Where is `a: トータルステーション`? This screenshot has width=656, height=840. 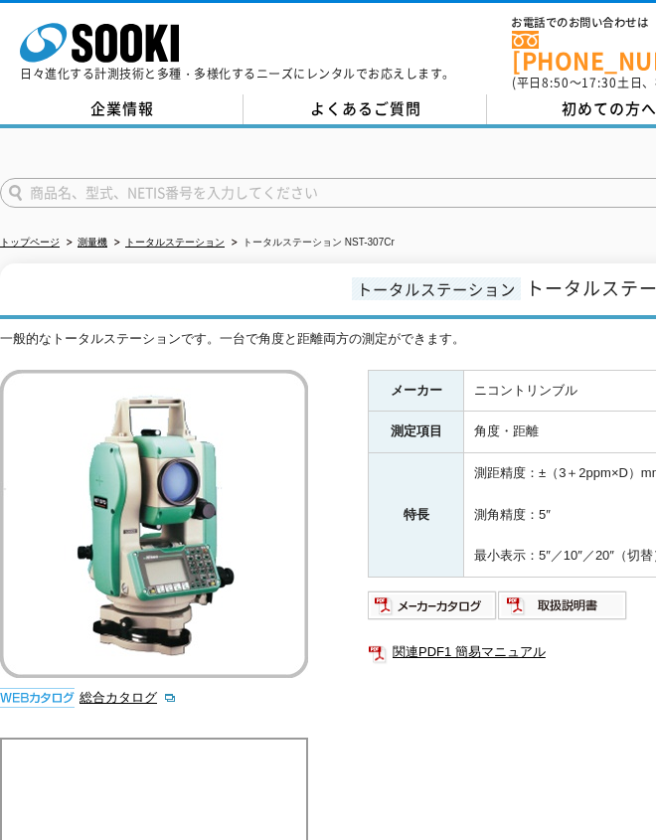
a: トータルステーション is located at coordinates (175, 242).